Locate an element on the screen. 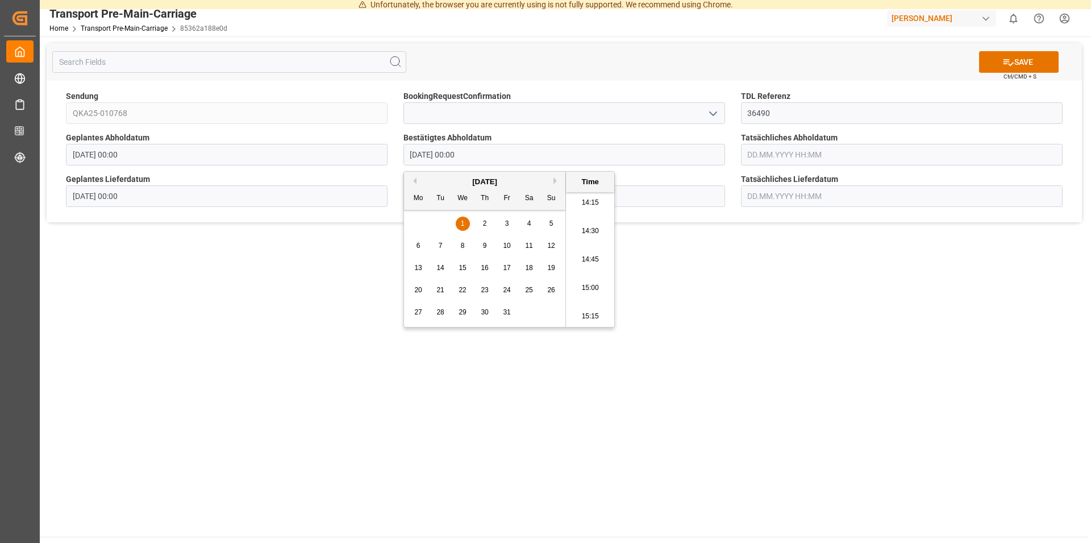 The width and height of the screenshot is (1091, 543). div: Choose Wednesday, October 15th, 2025 is located at coordinates (462, 268).